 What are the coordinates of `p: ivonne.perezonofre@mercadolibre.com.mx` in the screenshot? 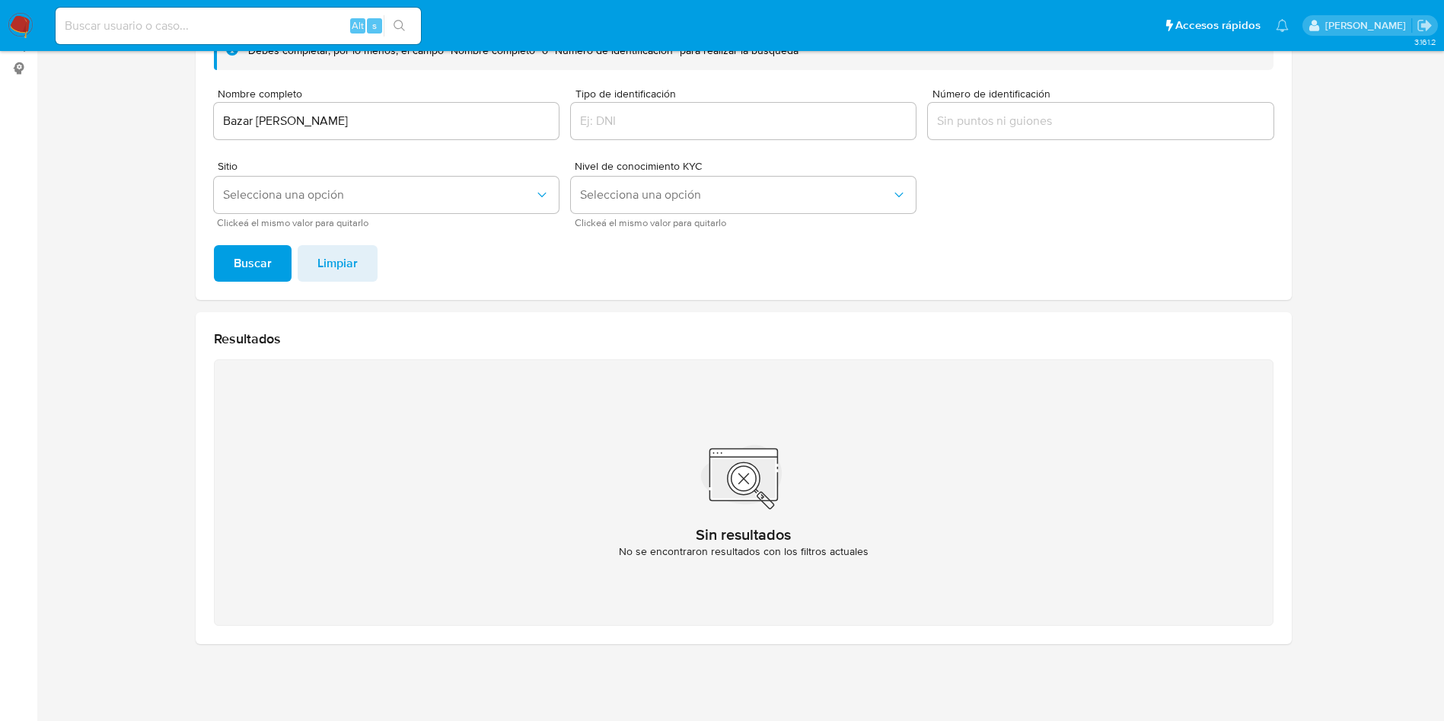 It's located at (1368, 25).